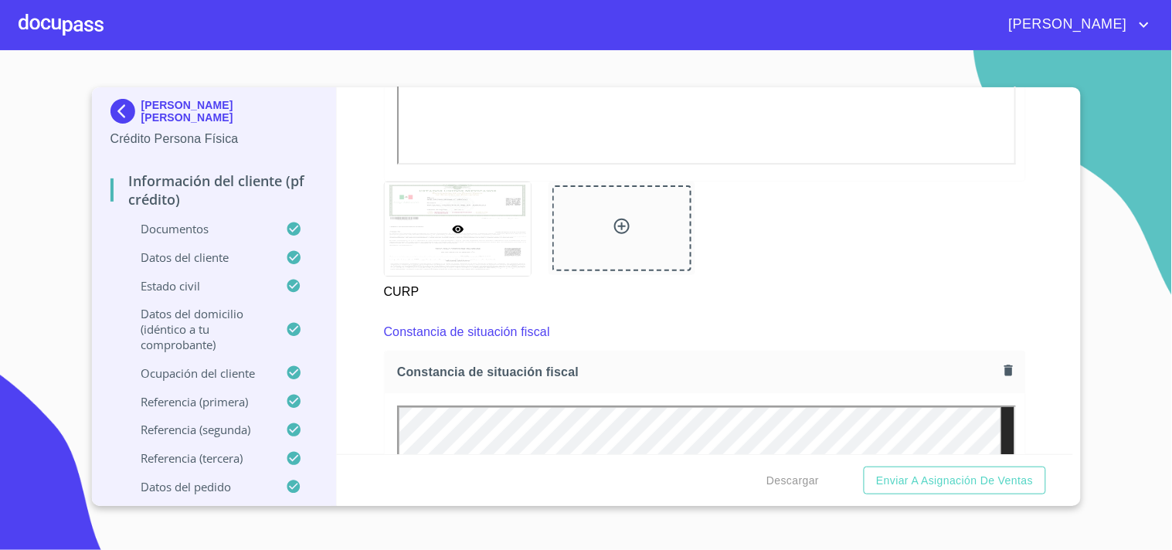 This screenshot has width=1172, height=550. What do you see at coordinates (199, 373) in the screenshot?
I see `p: Ocupación del Cliente` at bounding box center [199, 373].